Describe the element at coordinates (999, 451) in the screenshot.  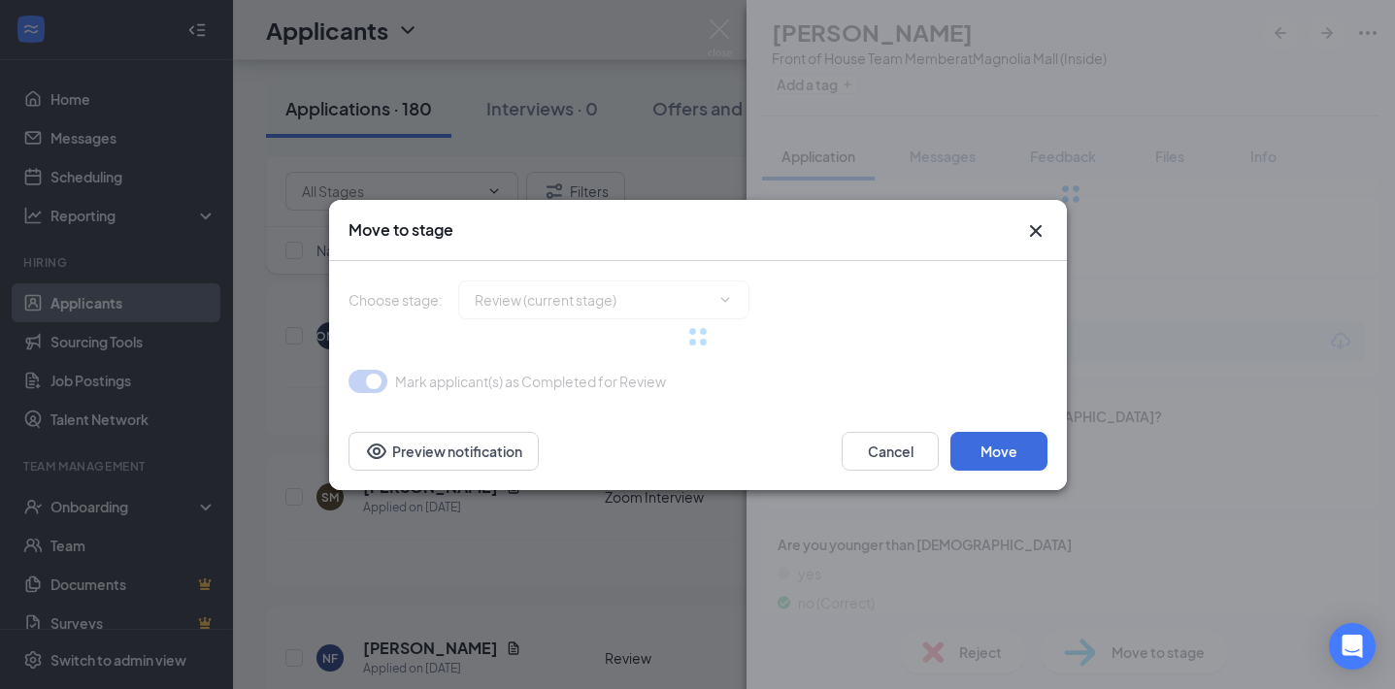
I see `button: Move` at that location.